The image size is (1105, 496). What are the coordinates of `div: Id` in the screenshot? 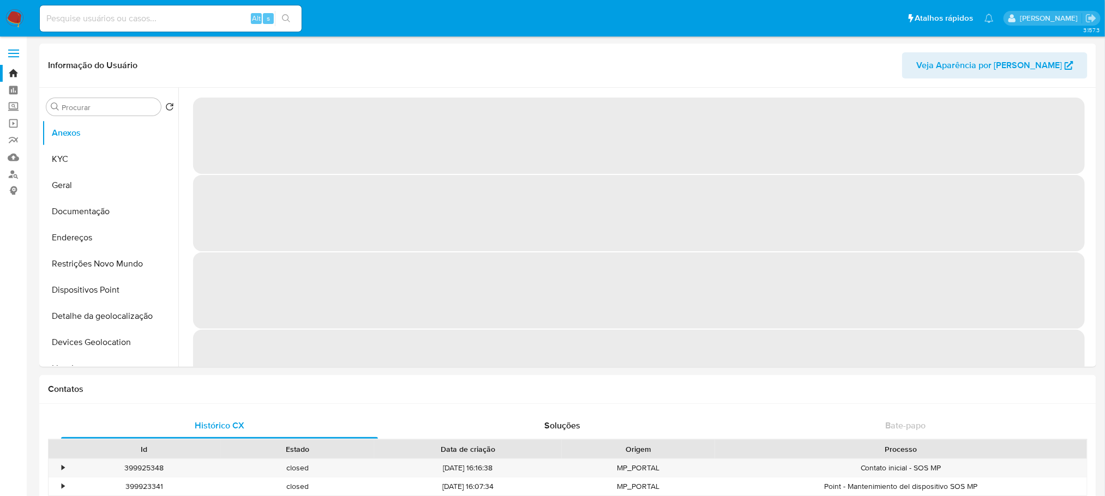 It's located at (144, 449).